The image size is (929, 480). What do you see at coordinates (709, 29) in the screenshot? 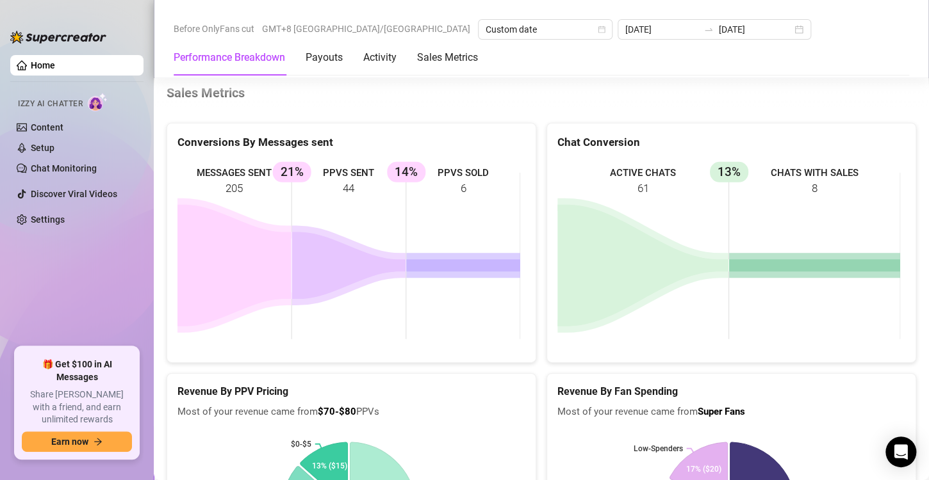
I see `span: to` at bounding box center [709, 29].